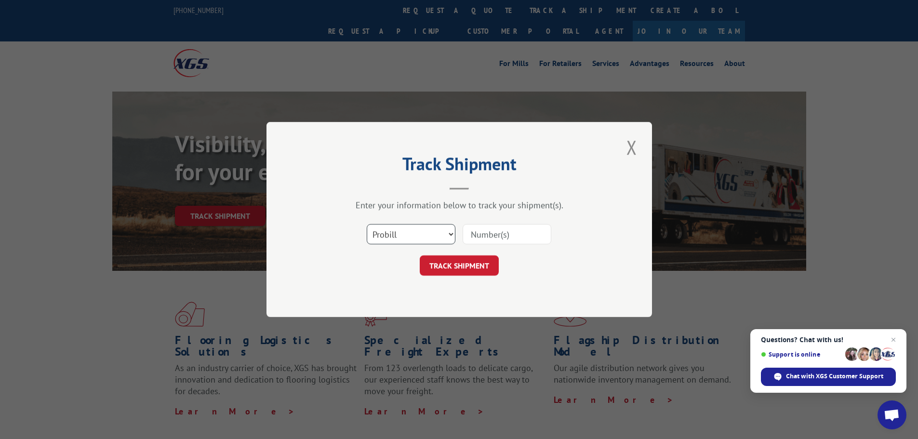 The image size is (918, 439). Describe the element at coordinates (459, 265) in the screenshot. I see `button: TRACK SHIPMENT` at that location.